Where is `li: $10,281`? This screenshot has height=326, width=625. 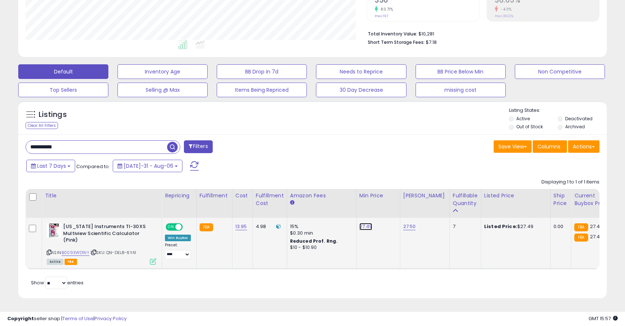 li: $10,281 is located at coordinates (481, 33).